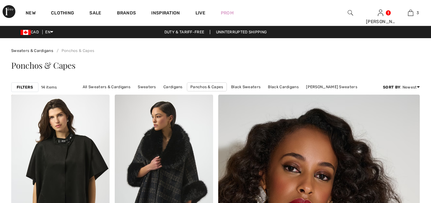  I want to click on a: 1ère Avenue, so click(9, 12).